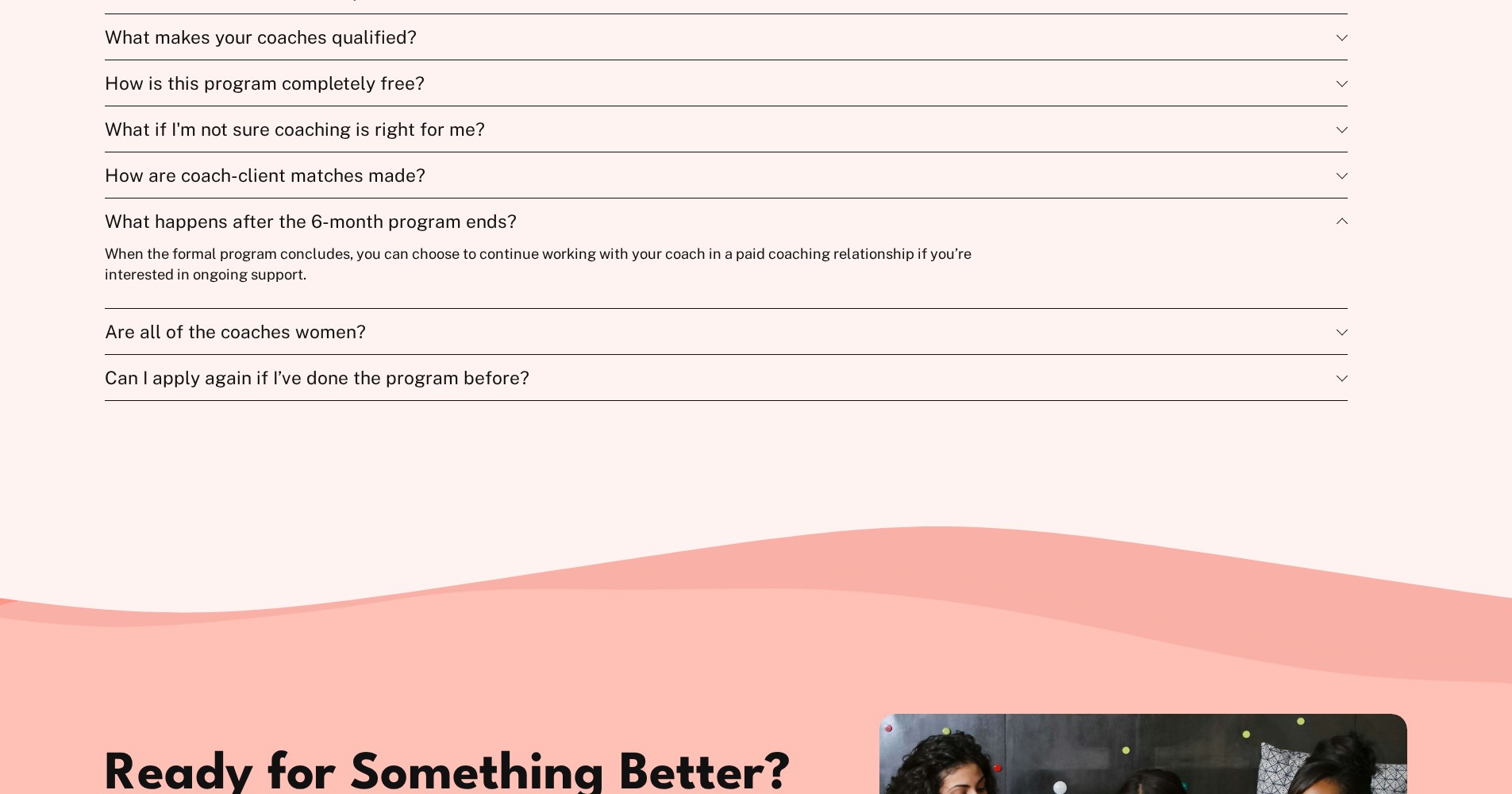  Describe the element at coordinates (726, 377) in the screenshot. I see `button: Can I apply again if I’ve done the program before?` at that location.